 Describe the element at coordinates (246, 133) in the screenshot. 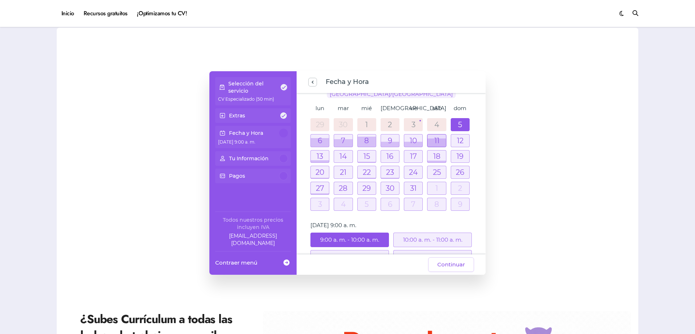

I see `p: Fecha y Hora` at that location.